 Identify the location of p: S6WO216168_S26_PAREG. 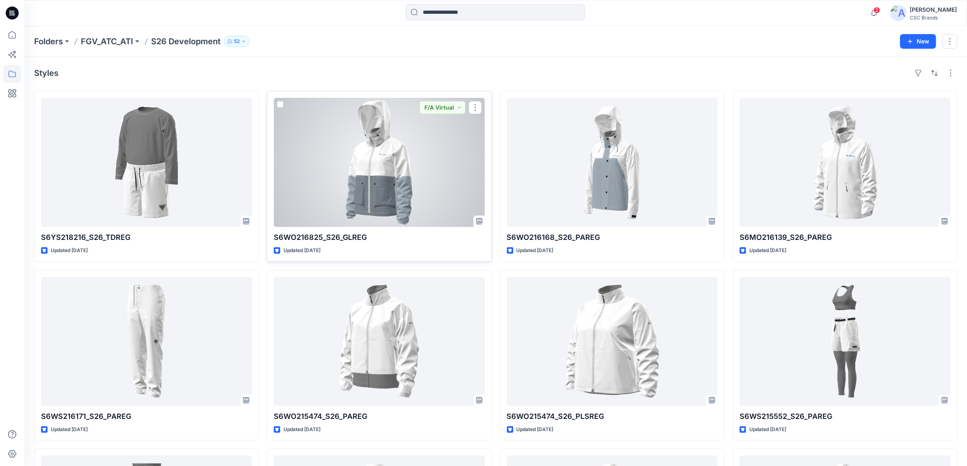
(612, 237).